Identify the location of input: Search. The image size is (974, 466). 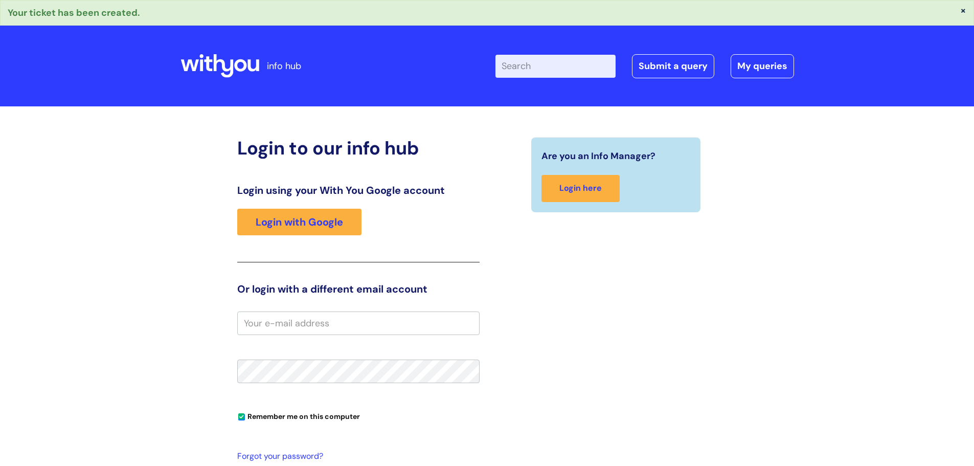
(555, 66).